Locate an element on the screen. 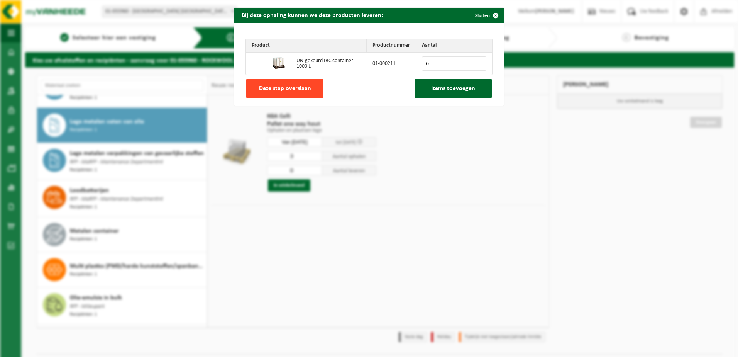  th: Product is located at coordinates (306, 46).